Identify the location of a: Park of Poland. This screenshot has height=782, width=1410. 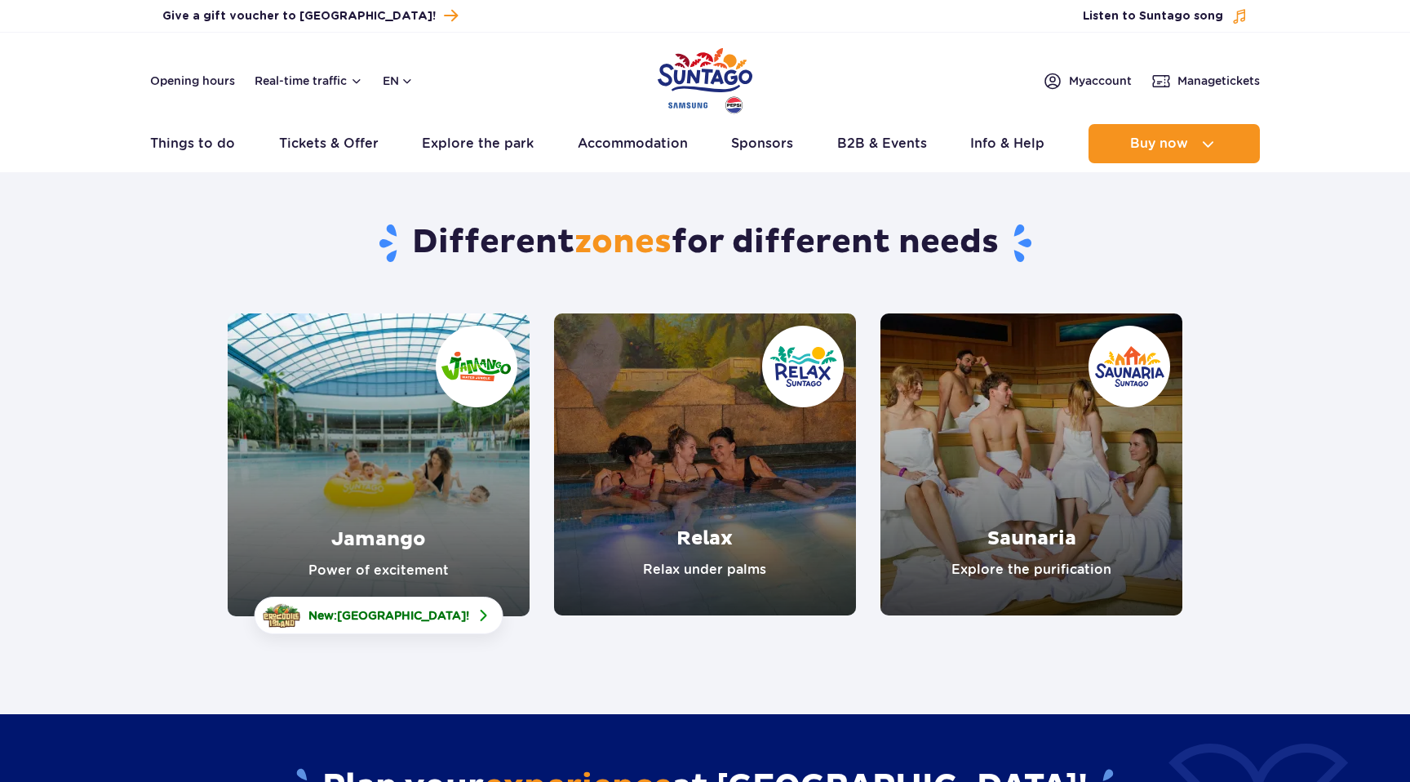
(705, 78).